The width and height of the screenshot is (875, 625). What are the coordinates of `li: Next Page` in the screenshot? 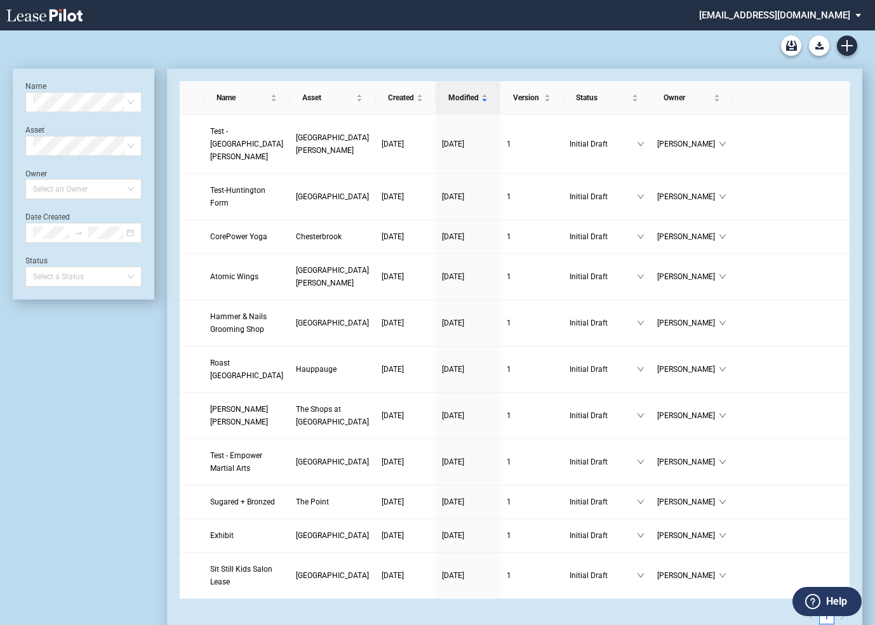 It's located at (842, 617).